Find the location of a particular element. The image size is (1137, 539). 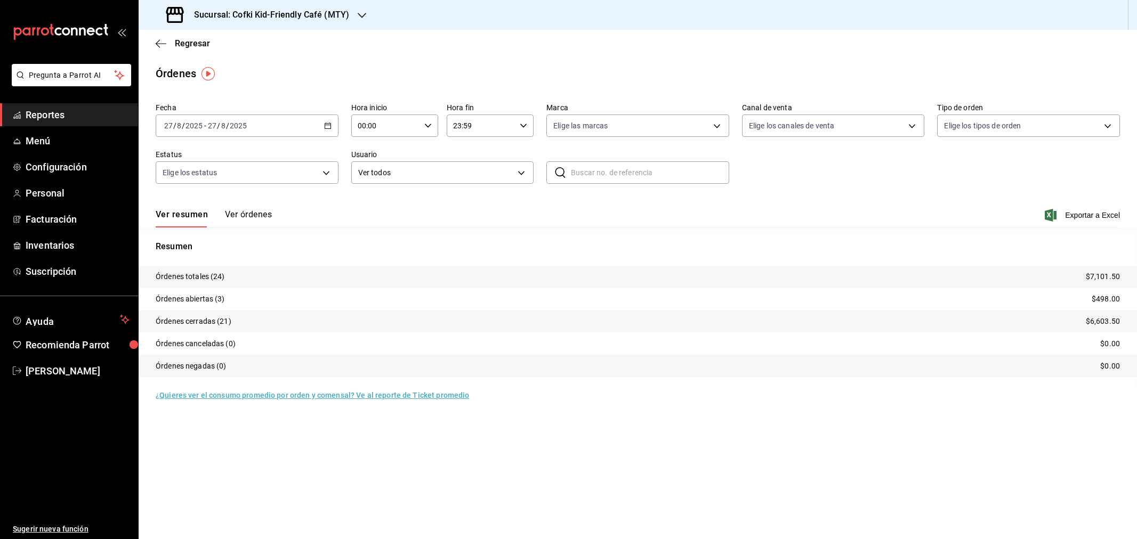

span: Sugerir nueva función is located at coordinates (71, 529).